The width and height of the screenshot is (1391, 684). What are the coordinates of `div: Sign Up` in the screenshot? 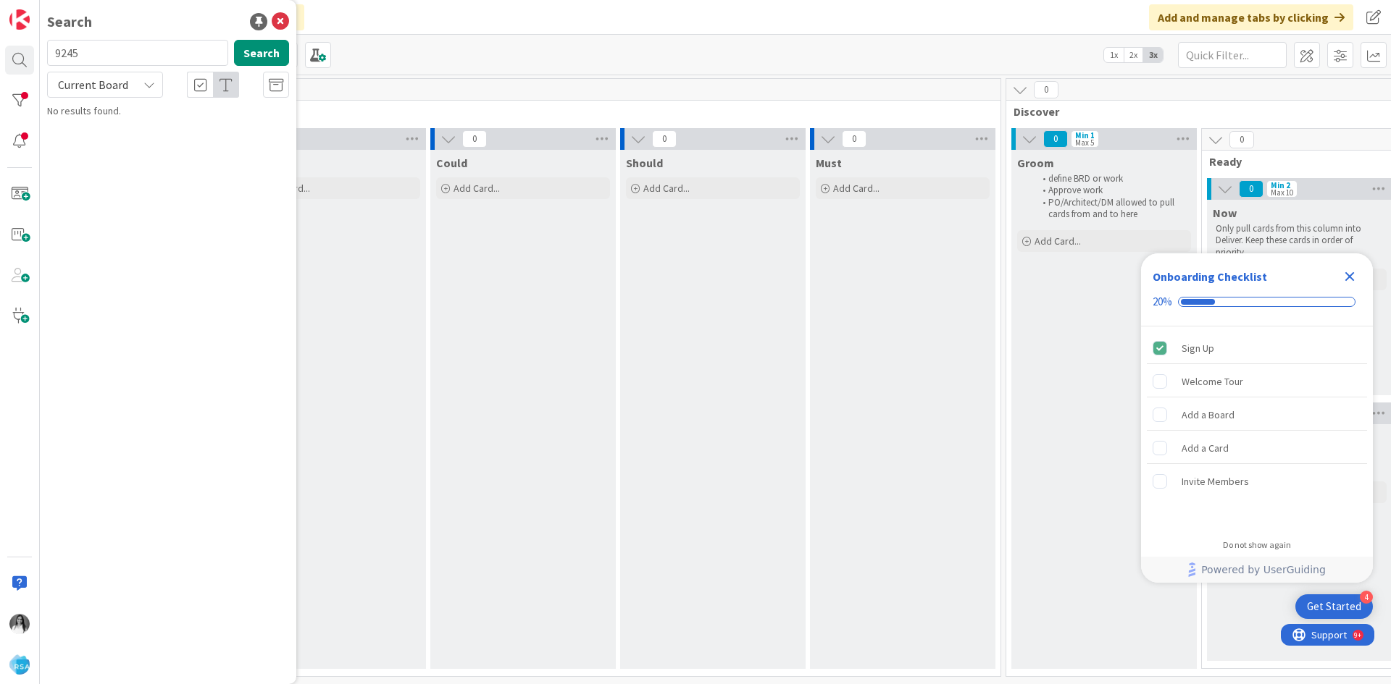 It's located at (1197, 348).